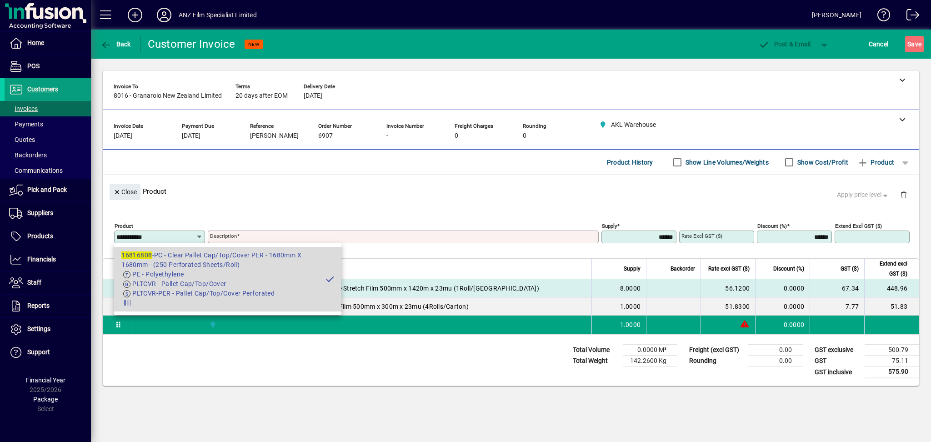 The width and height of the screenshot is (931, 442). I want to click on span: Supply, so click(632, 269).